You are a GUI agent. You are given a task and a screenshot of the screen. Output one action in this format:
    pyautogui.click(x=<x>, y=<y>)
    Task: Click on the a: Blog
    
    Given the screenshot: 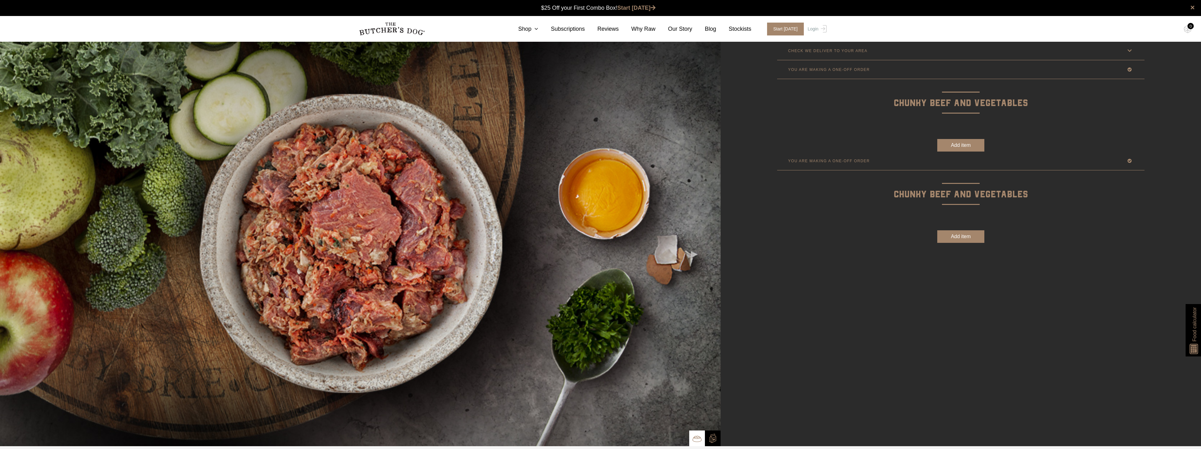 What is the action you would take?
    pyautogui.click(x=704, y=29)
    